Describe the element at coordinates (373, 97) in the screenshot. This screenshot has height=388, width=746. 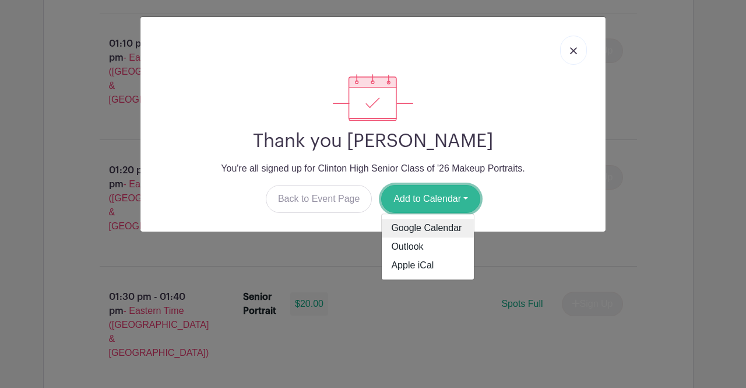
I see `img: signup_complete-c468d5dda3e2740ee63a24cb0ba0d3ce5d8a4ecd24259e683200fb1569d990c8.svg` at that location.